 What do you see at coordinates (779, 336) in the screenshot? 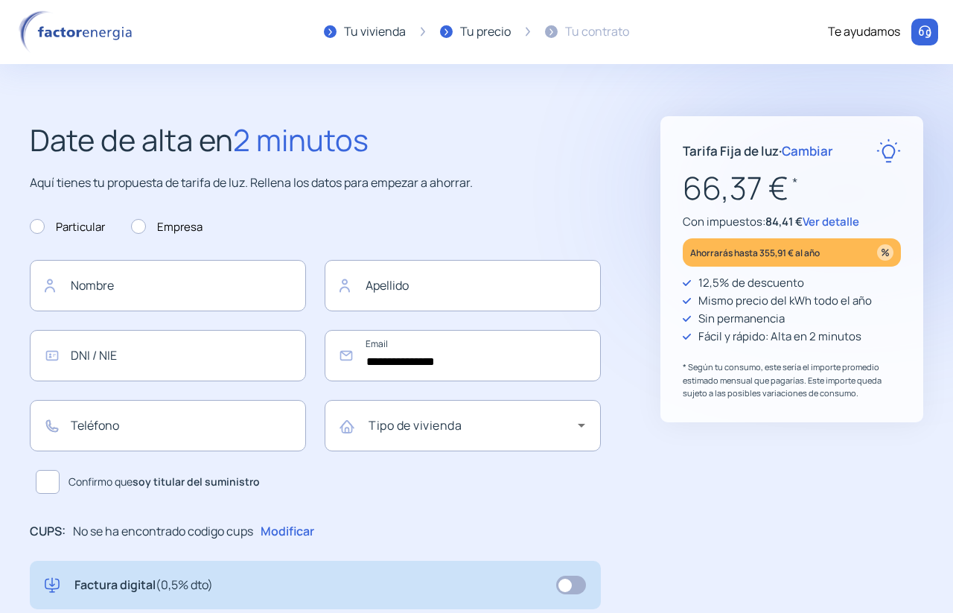
I see `p: Fácil y rápido: Alta en 2 minutos` at bounding box center [779, 336].